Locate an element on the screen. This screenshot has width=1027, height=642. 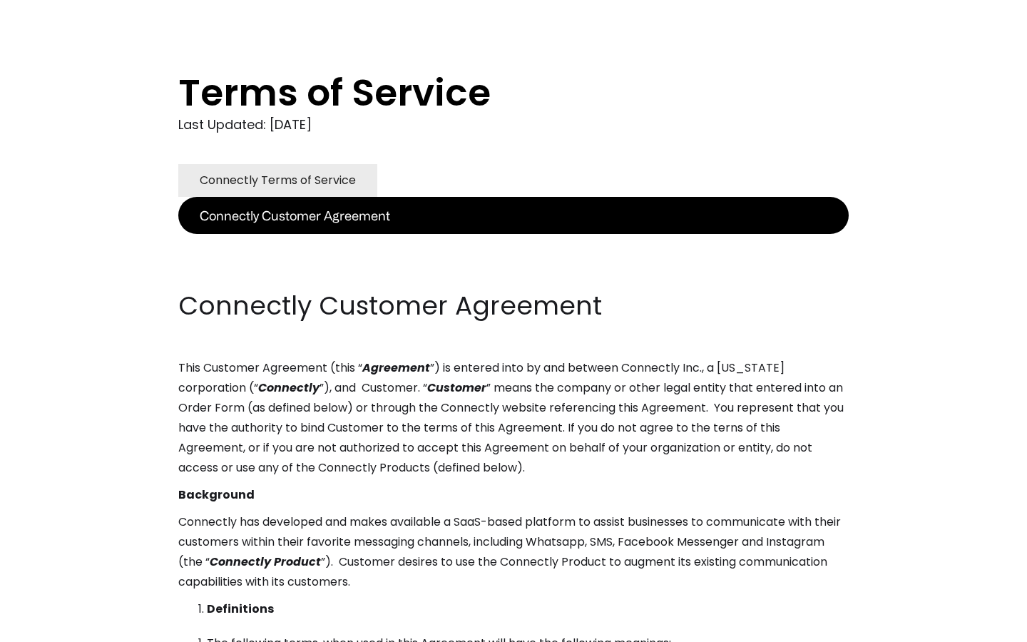
aside: Language selected: English is located at coordinates (50, 626).